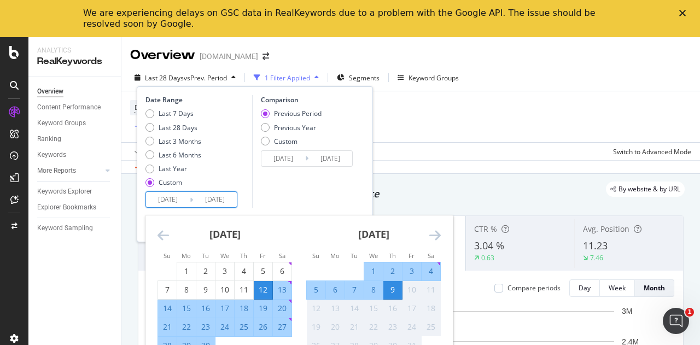  What do you see at coordinates (431, 290) in the screenshot?
I see `td: Not available. Saturday, October 11, 2025` at bounding box center [431, 290].